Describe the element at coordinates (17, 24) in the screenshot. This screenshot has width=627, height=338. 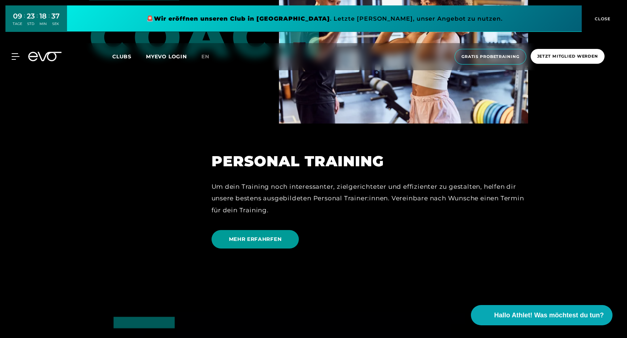
I see `div: TAGE` at that location.